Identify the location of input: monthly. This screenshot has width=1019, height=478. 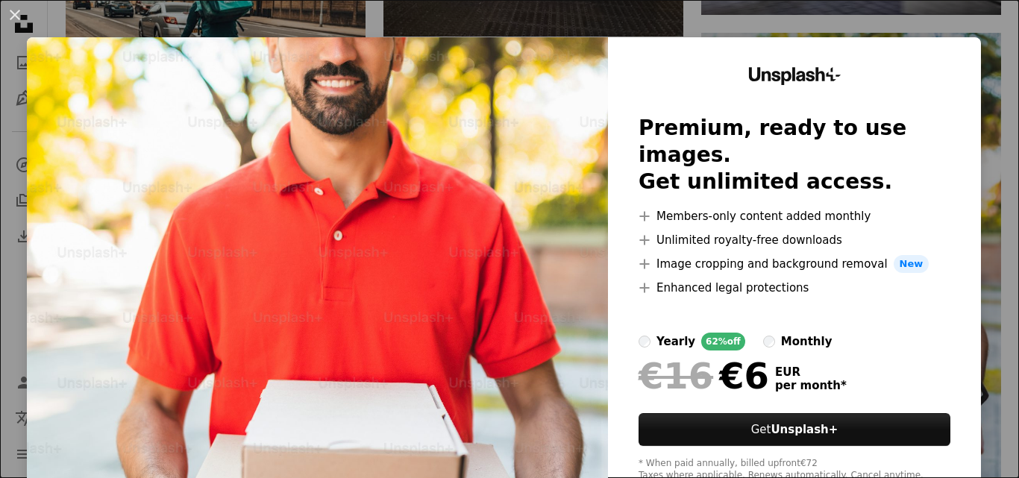
(769, 342).